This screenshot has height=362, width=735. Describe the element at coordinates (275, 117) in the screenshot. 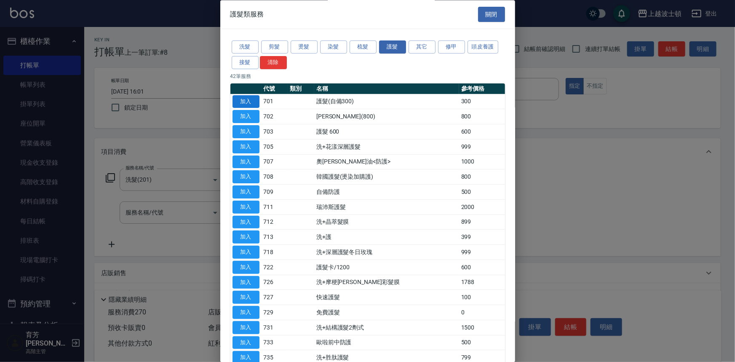

I see `td: 702` at that location.